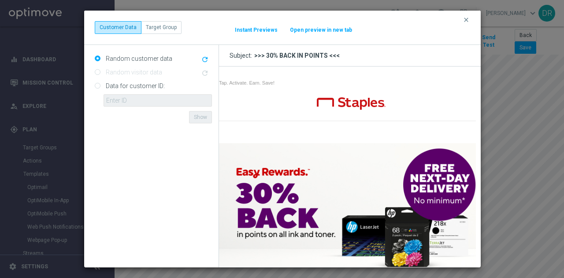 Image resolution: width=564 pixels, height=278 pixels. What do you see at coordinates (256, 30) in the screenshot?
I see `button: Instant Previews` at bounding box center [256, 30].